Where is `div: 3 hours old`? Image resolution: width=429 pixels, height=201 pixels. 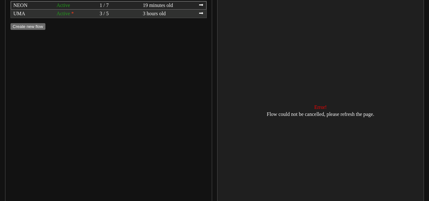
div: 3 hours old is located at coordinates (168, 14).